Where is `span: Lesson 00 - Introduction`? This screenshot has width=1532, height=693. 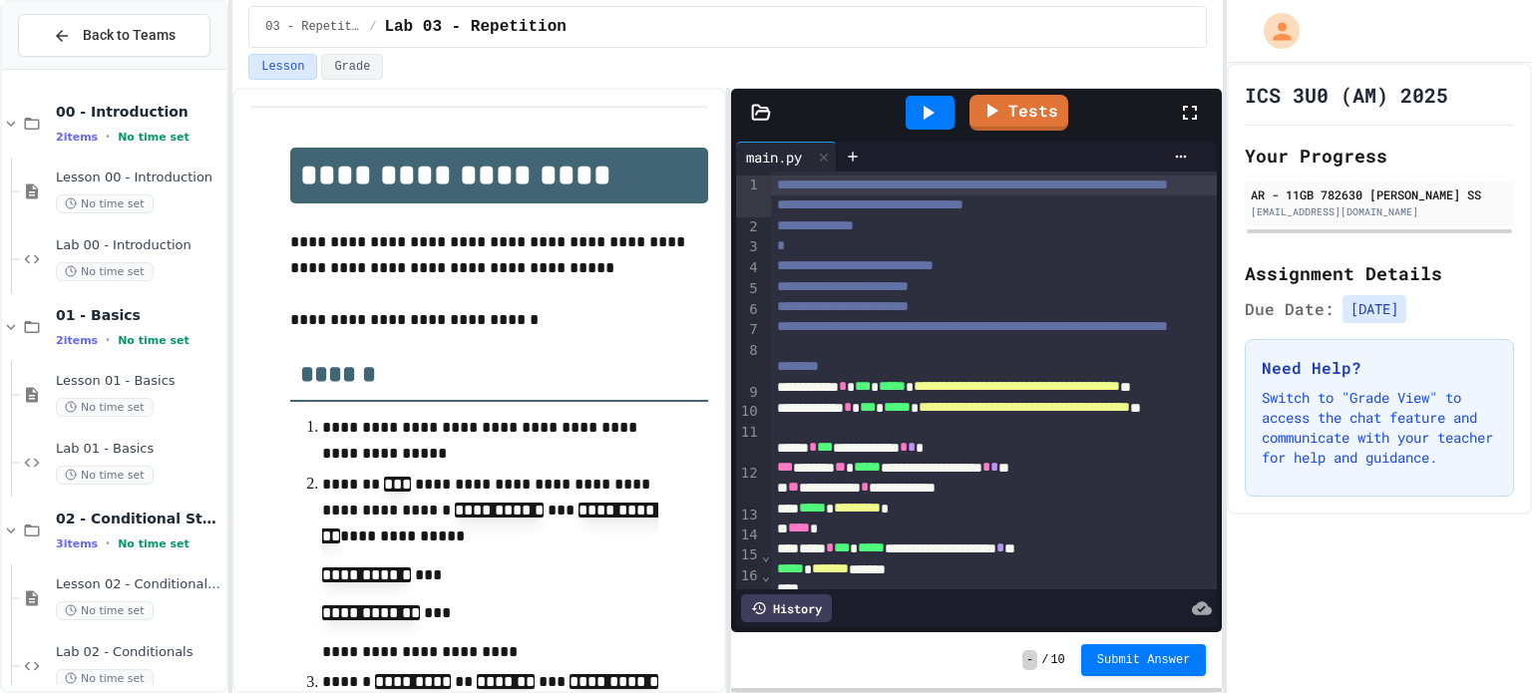 span: Lesson 00 - Introduction is located at coordinates (139, 178).